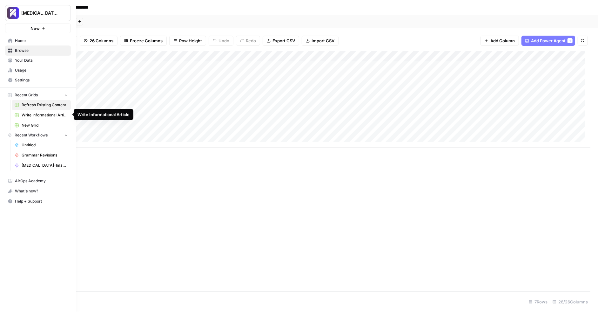 The width and height of the screenshot is (598, 312). Describe the element at coordinates (188, 41) in the screenshot. I see `button: Row Height` at that location.